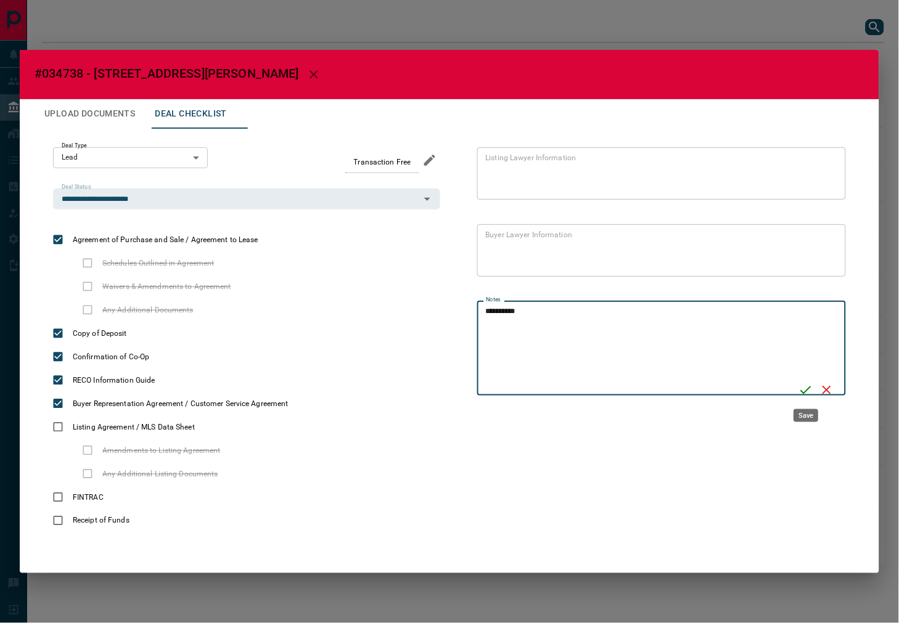 This screenshot has width=899, height=623. Describe the element at coordinates (427, 199) in the screenshot. I see `button: Open` at that location.